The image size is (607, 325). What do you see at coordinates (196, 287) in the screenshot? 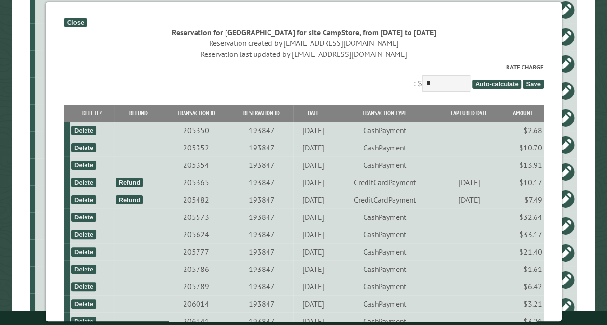
I see `td: 205789` at bounding box center [196, 287].